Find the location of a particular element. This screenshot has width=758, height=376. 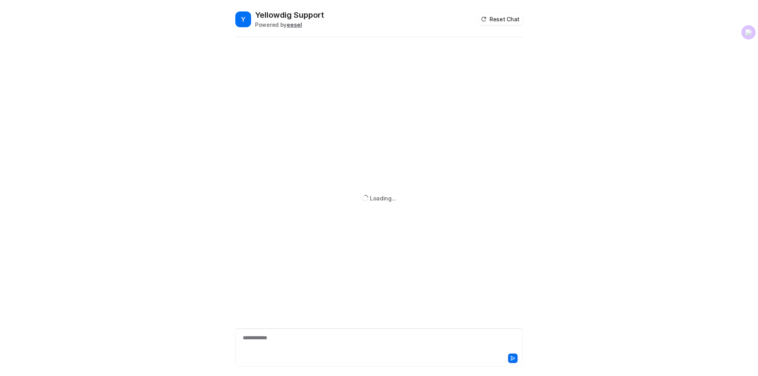

div: Powered by is located at coordinates (289, 24).